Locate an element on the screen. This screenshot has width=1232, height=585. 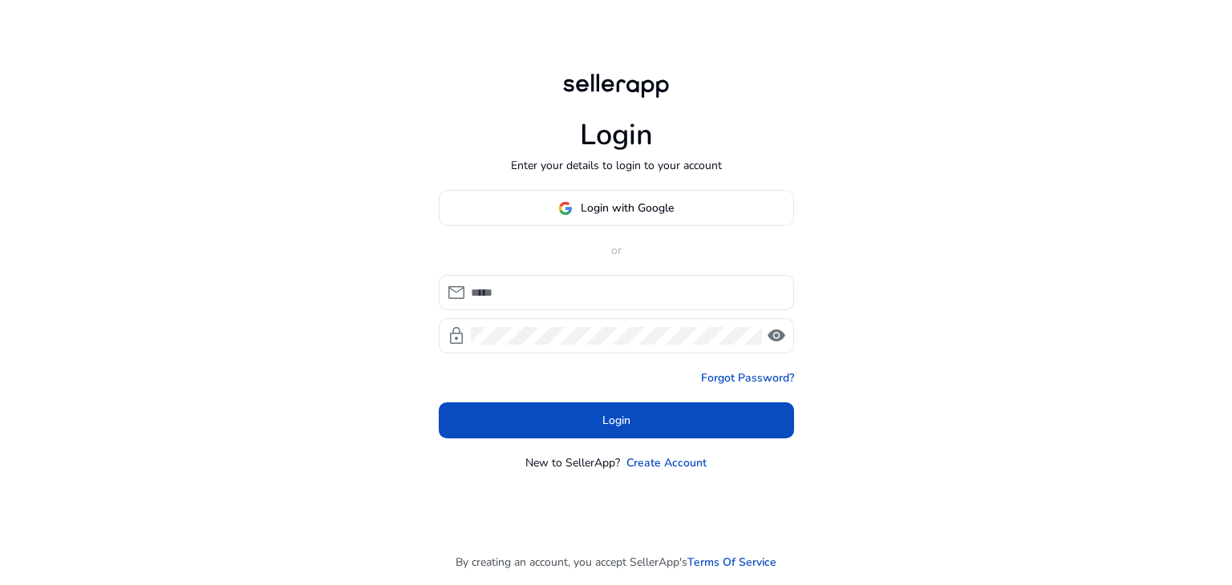
p: Enter your details to login to your account is located at coordinates (616, 165).